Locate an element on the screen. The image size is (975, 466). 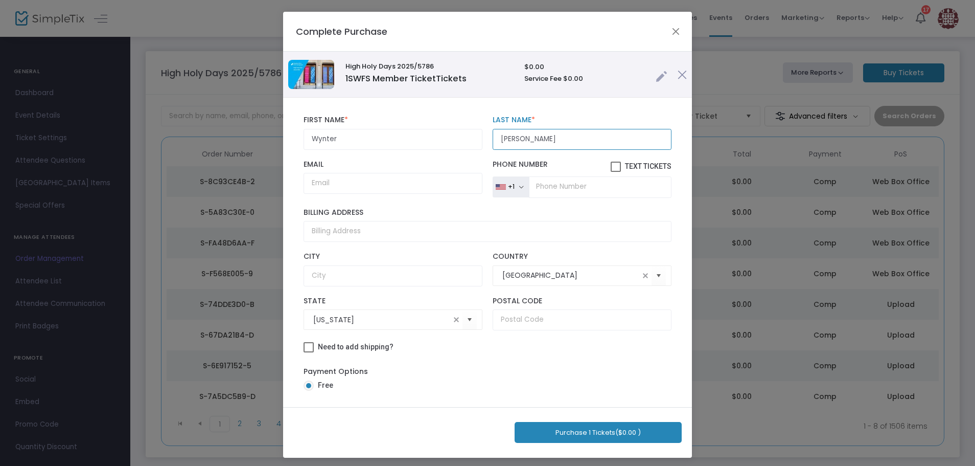
label: Billing Address is located at coordinates (488, 213).